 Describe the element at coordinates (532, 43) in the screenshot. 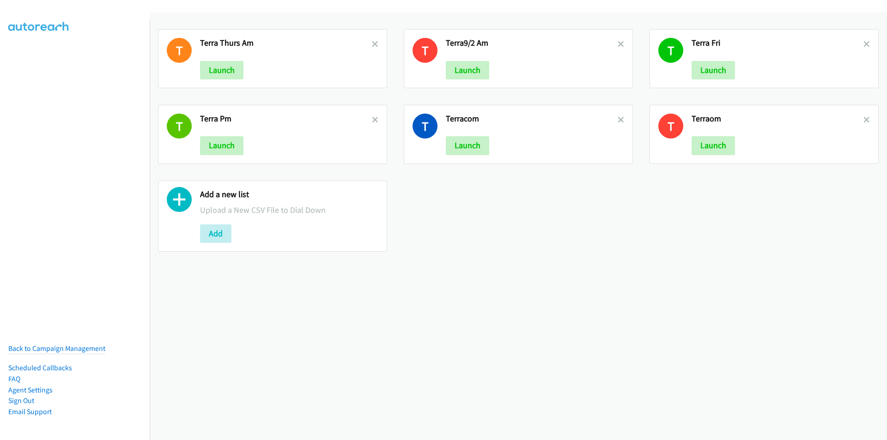

I see `h2: Terra9/2 Am` at that location.